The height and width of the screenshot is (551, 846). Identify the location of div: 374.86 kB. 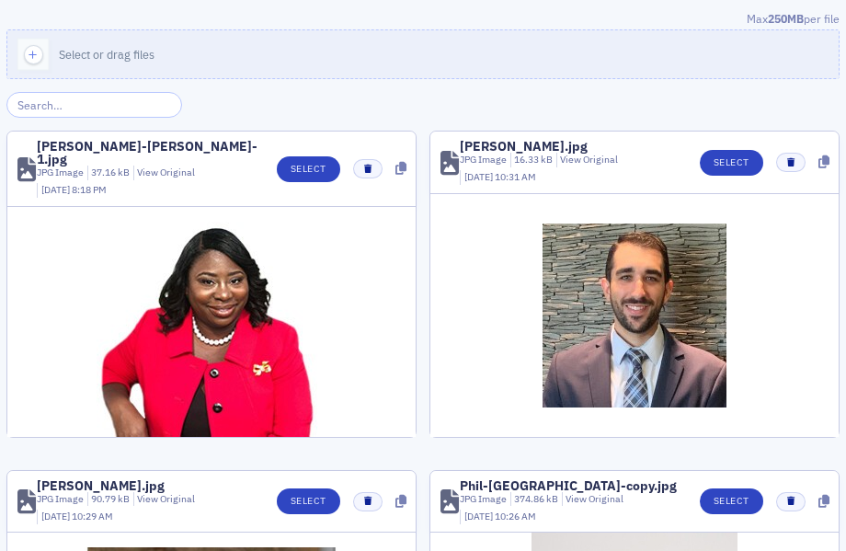
(534, 499).